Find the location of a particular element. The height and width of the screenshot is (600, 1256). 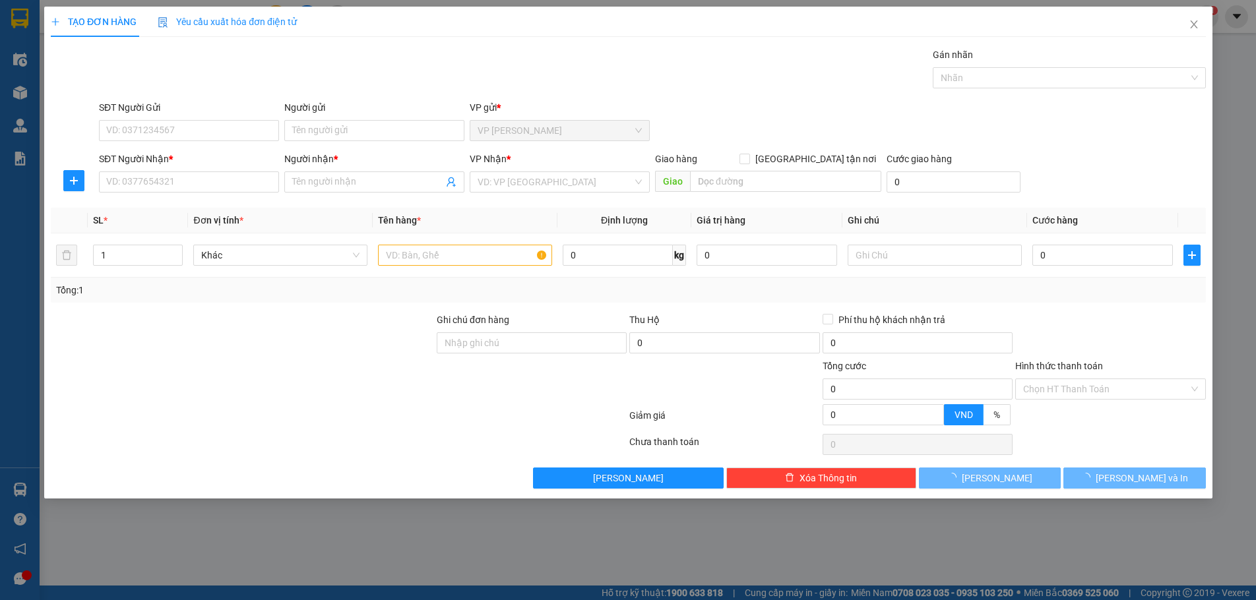

span: Thu Hộ is located at coordinates (645, 320).